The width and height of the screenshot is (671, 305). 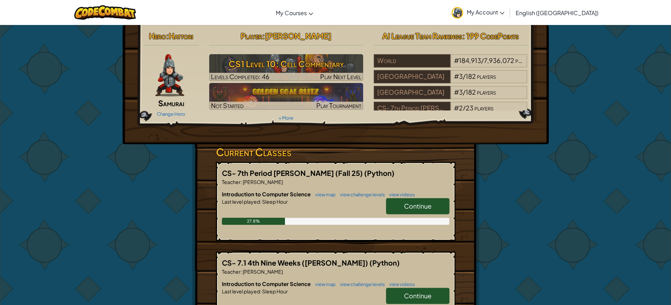 What do you see at coordinates (254, 221) in the screenshot?
I see `div: 27.8%` at bounding box center [254, 221].